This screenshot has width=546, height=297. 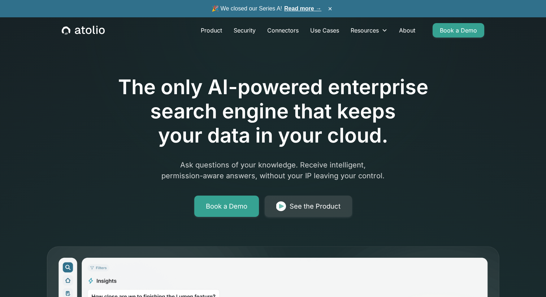 What do you see at coordinates (273, 171) in the screenshot?
I see `p: Ask questions of your knowledge. Receive intelligent, permission-aware answers, without your IP l...` at bounding box center [273, 171].